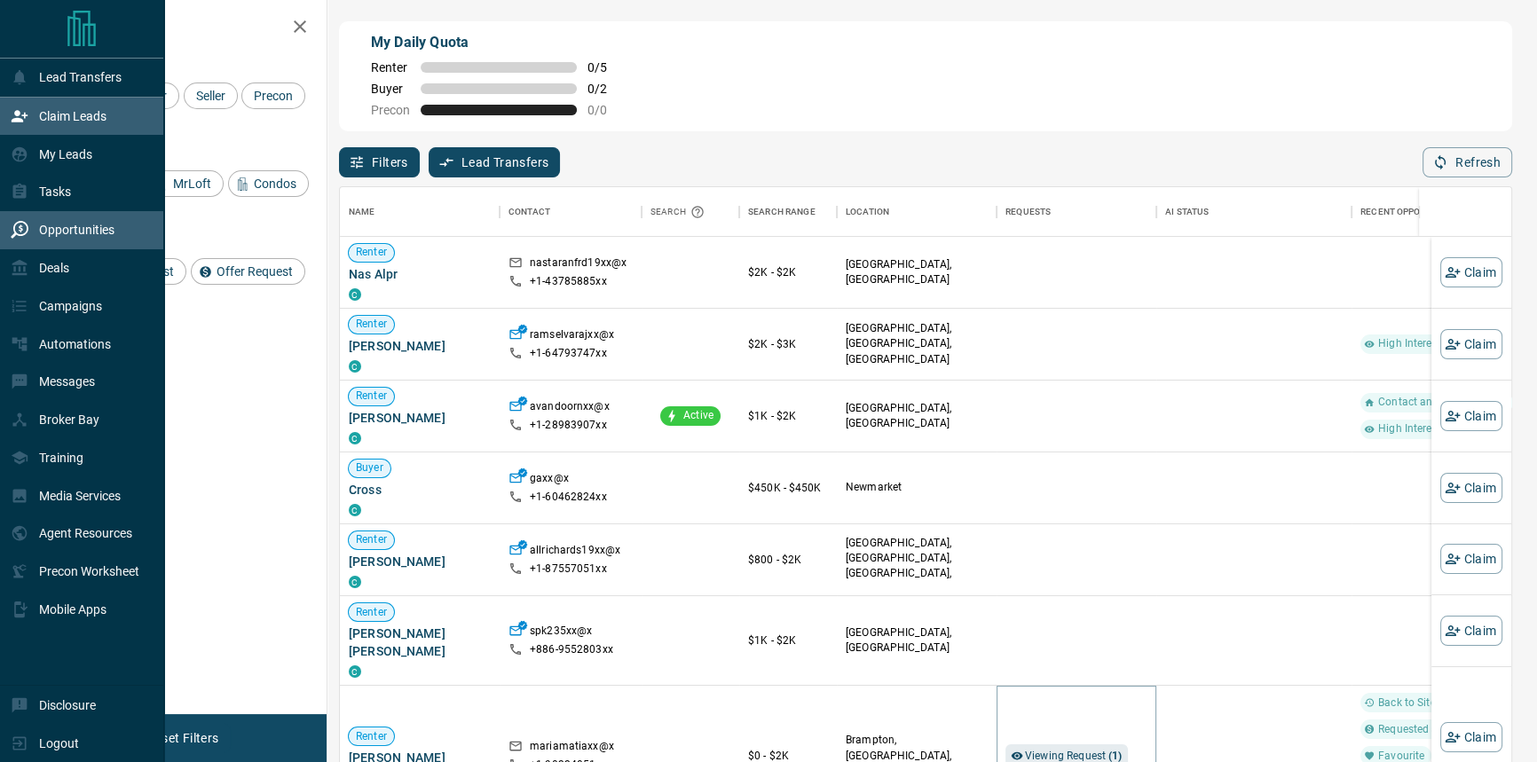  I want to click on p: $2K - $2K, so click(788, 272).